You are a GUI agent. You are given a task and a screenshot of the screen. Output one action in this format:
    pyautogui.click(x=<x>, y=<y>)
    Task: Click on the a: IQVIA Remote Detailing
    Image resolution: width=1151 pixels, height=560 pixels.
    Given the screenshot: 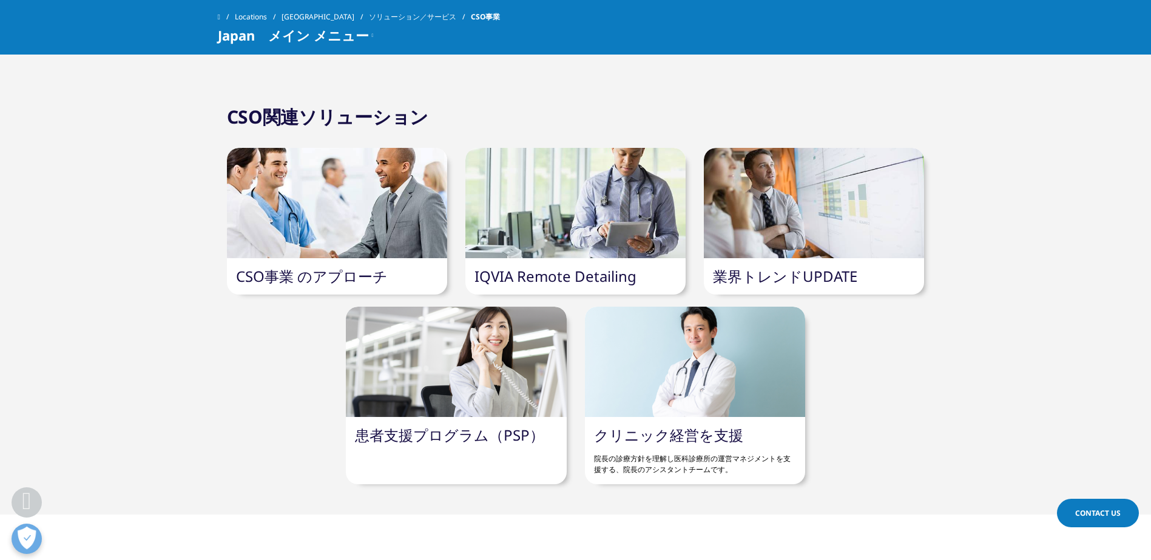 What is the action you would take?
    pyautogui.click(x=555, y=276)
    